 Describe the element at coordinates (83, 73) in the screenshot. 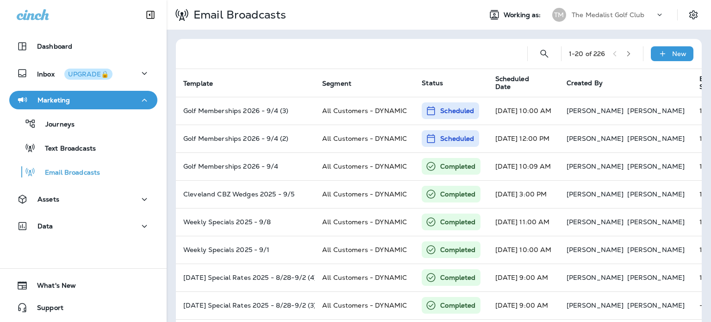

I see `button: InboxUPGRADE🔒` at that location.